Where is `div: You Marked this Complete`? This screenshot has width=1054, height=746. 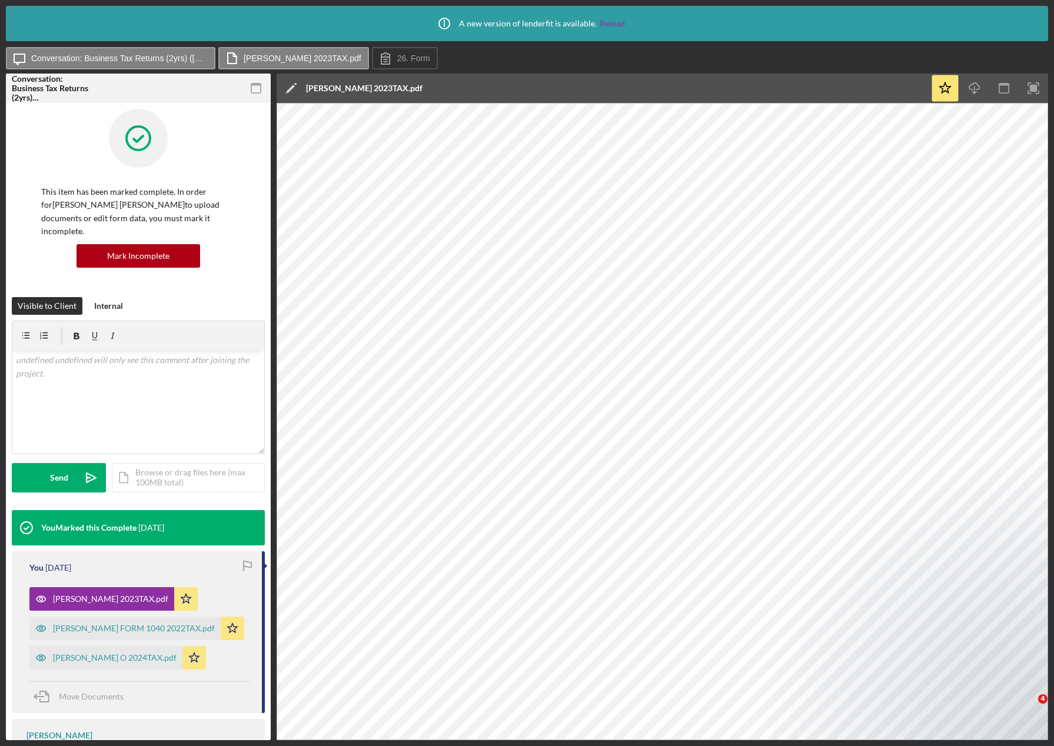
div: You Marked this Complete is located at coordinates (89, 528).